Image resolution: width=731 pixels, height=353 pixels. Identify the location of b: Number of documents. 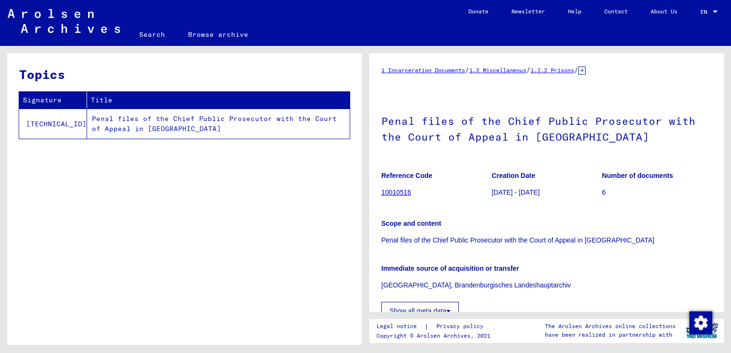
(638, 176).